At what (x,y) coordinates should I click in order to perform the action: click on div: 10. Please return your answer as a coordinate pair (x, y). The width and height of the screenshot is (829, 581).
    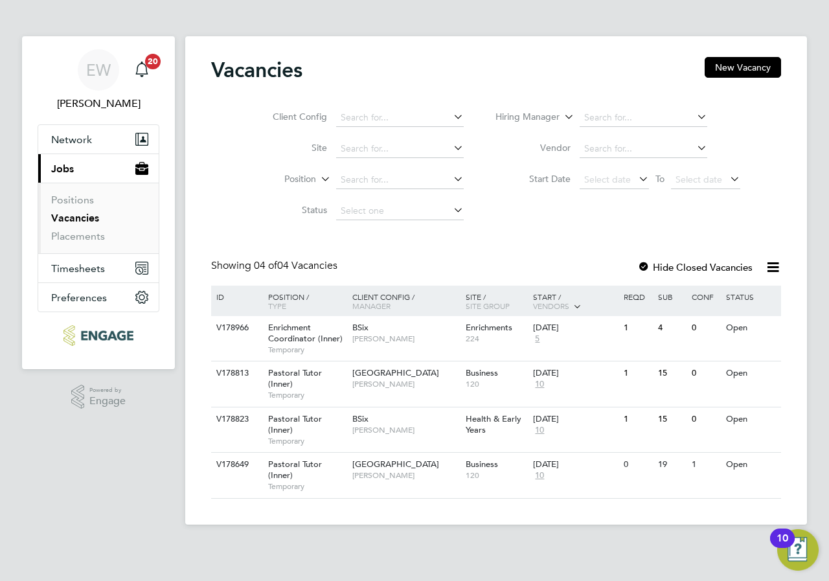
    Looking at the image, I should click on (782, 547).